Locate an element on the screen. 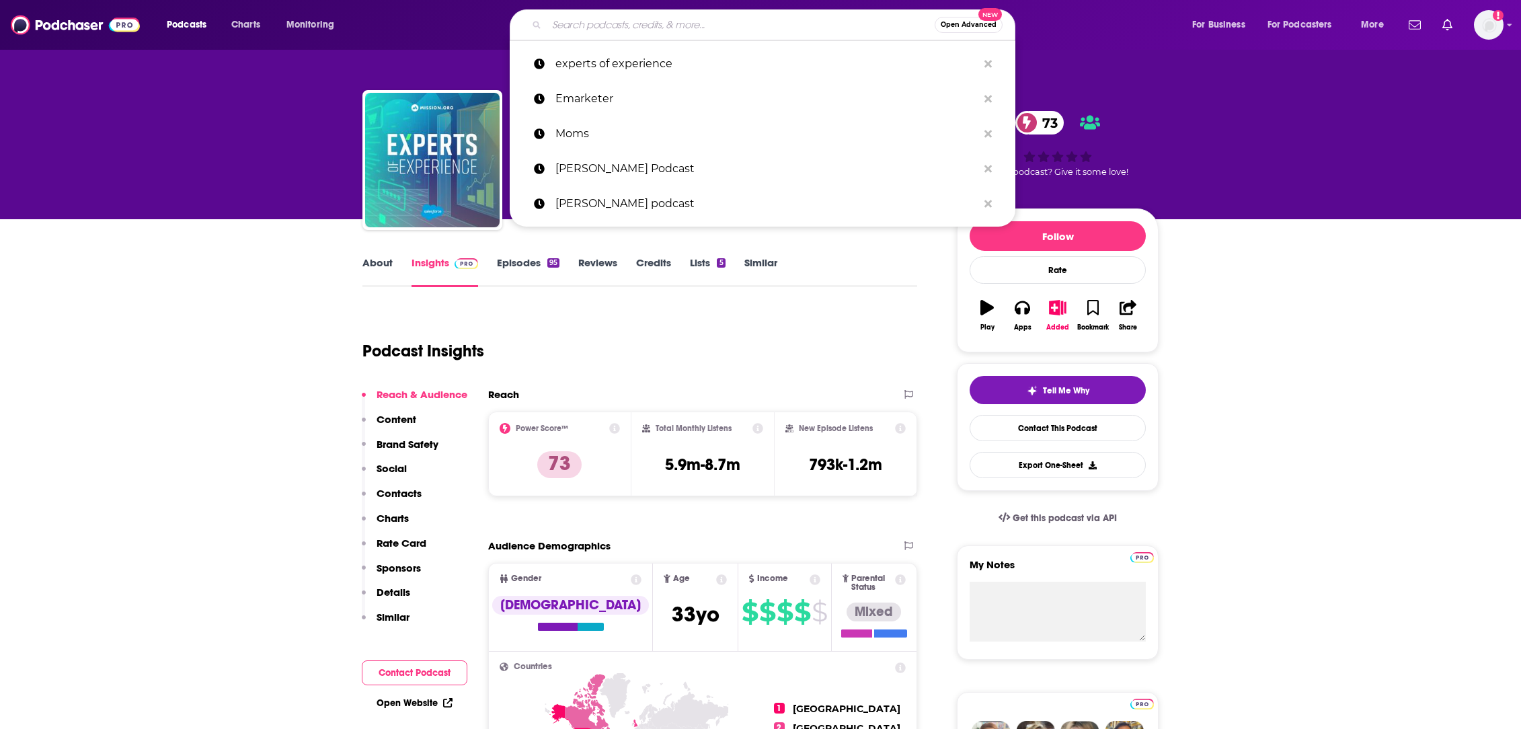  div: Apps is located at coordinates (1023, 327).